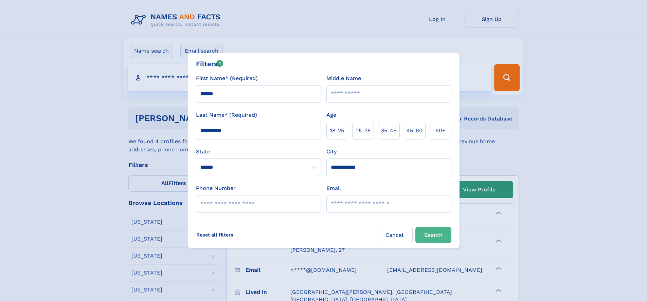 The width and height of the screenshot is (647, 301). I want to click on label: Reset all filters, so click(215, 235).